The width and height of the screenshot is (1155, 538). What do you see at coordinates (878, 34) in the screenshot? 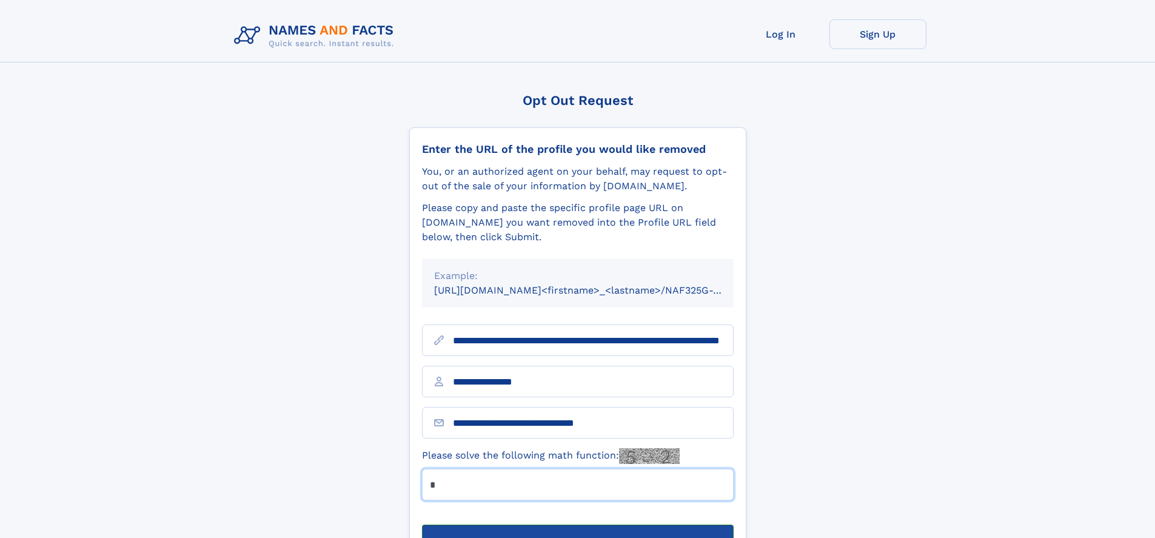
I see `a: Sign Up` at bounding box center [878, 34].